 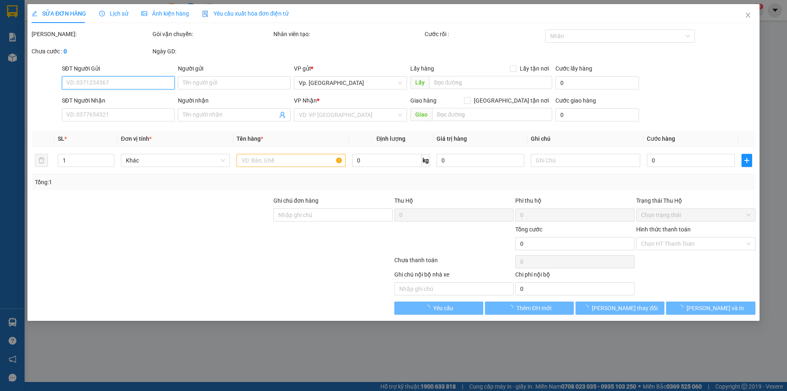 I want to click on input: Nhập ghi chú, so click(x=454, y=289).